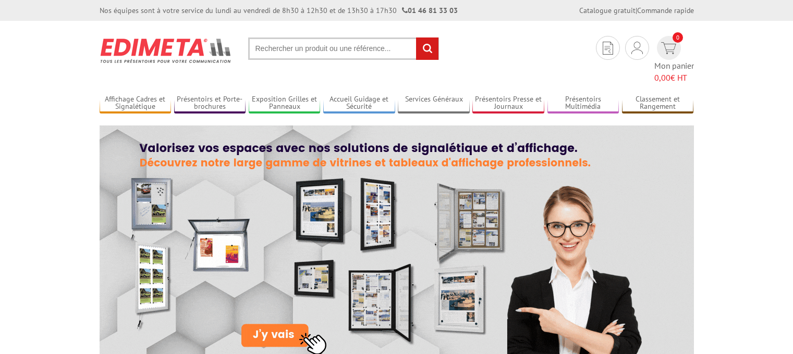 Image resolution: width=793 pixels, height=354 pixels. Describe the element at coordinates (135, 103) in the screenshot. I see `a: Affichage Cadres et Signalétique` at that location.